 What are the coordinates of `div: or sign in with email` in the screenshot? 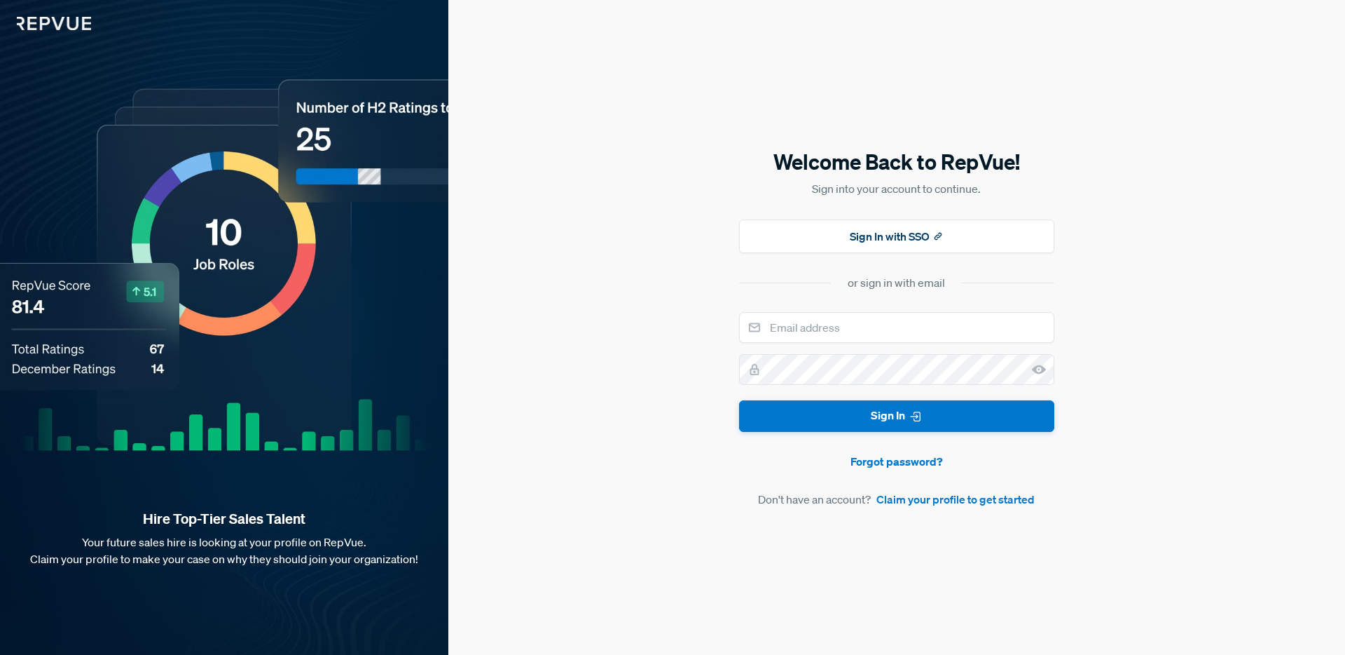 It's located at (896, 282).